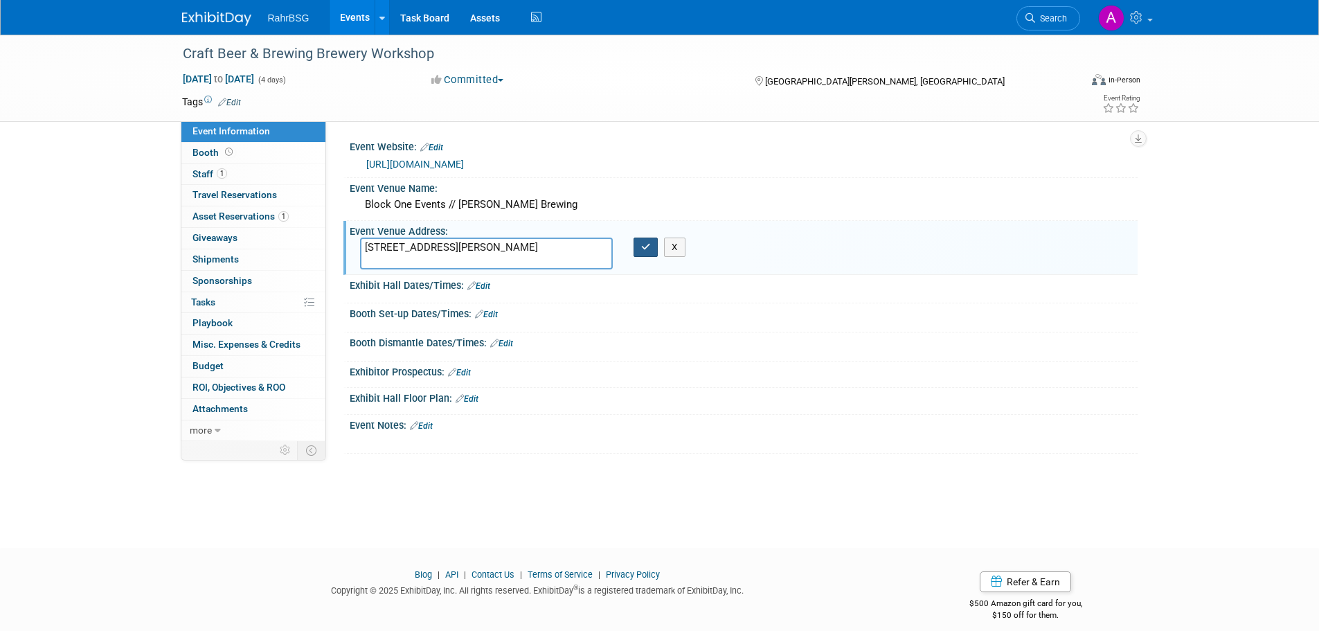  I want to click on div: Exhibit Hall Dates/Times:, so click(743, 284).